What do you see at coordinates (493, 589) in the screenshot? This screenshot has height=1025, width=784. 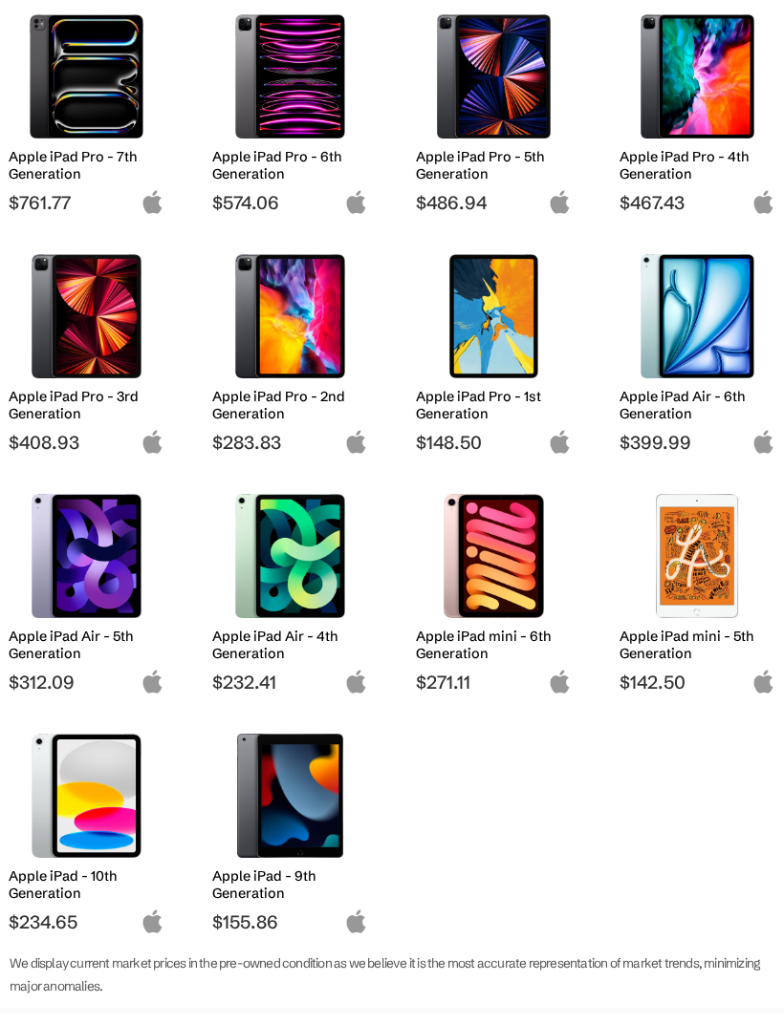 I see `a: Apple iPad mini 6th Generation Apple iPad mini - 6th Generation $271.11 apple-logo` at bounding box center [493, 589].